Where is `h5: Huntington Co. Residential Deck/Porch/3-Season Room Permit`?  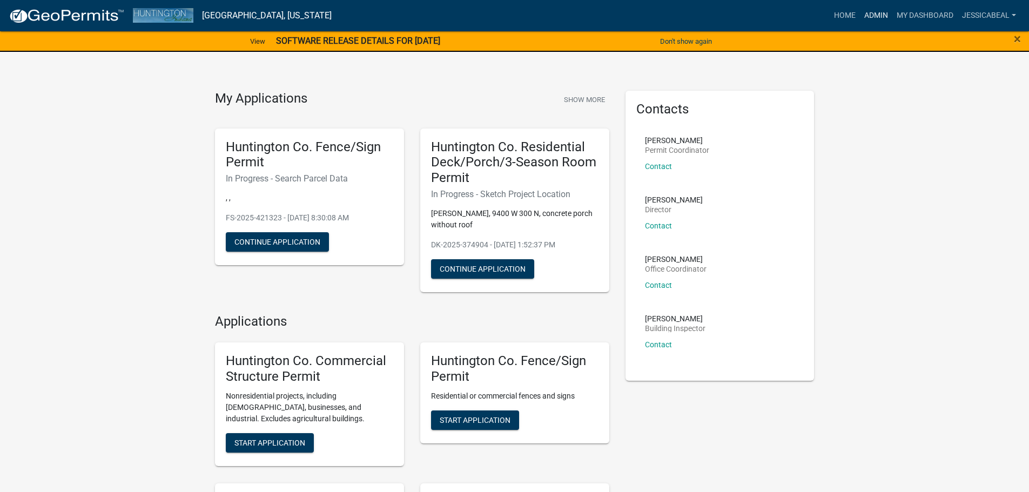
h5: Huntington Co. Residential Deck/Porch/3-Season Room Permit is located at coordinates (515, 163).